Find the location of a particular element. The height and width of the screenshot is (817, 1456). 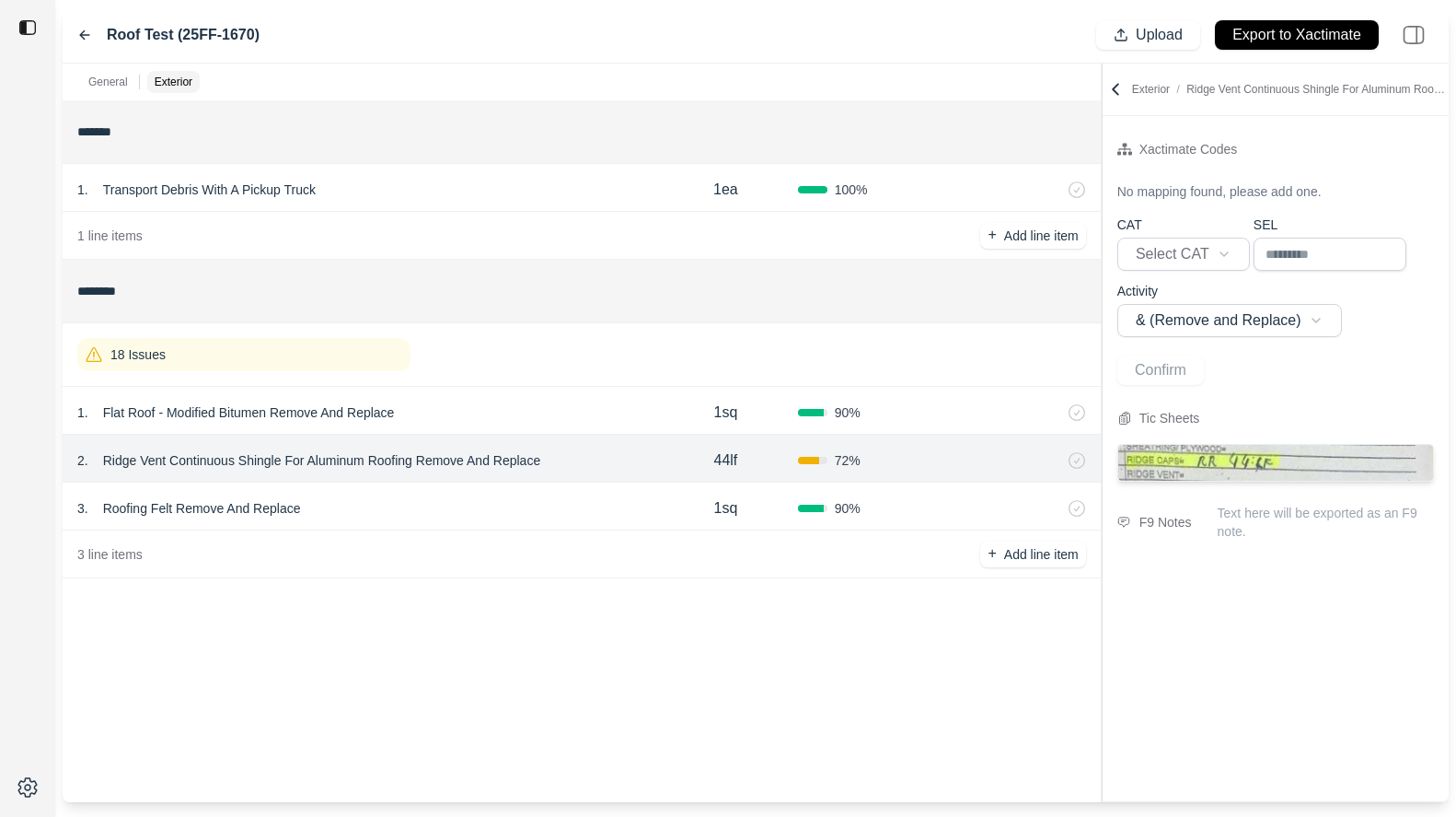

img: comment is located at coordinates (1124, 522).